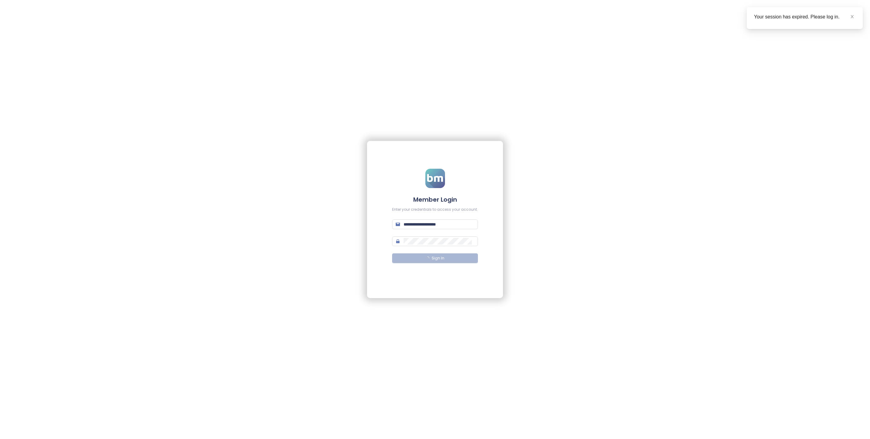 This screenshot has height=439, width=870. What do you see at coordinates (435, 199) in the screenshot?
I see `h4: Member Login` at bounding box center [435, 199].